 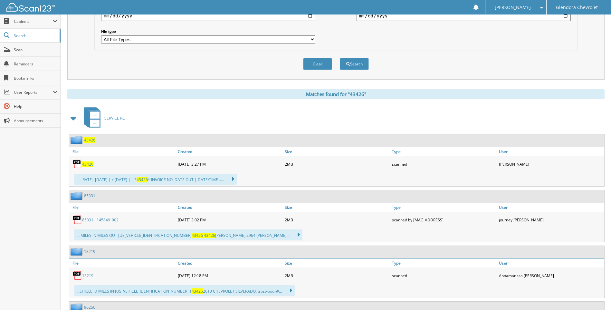 What do you see at coordinates (318, 64) in the screenshot?
I see `button: Clear` at bounding box center [318, 64].